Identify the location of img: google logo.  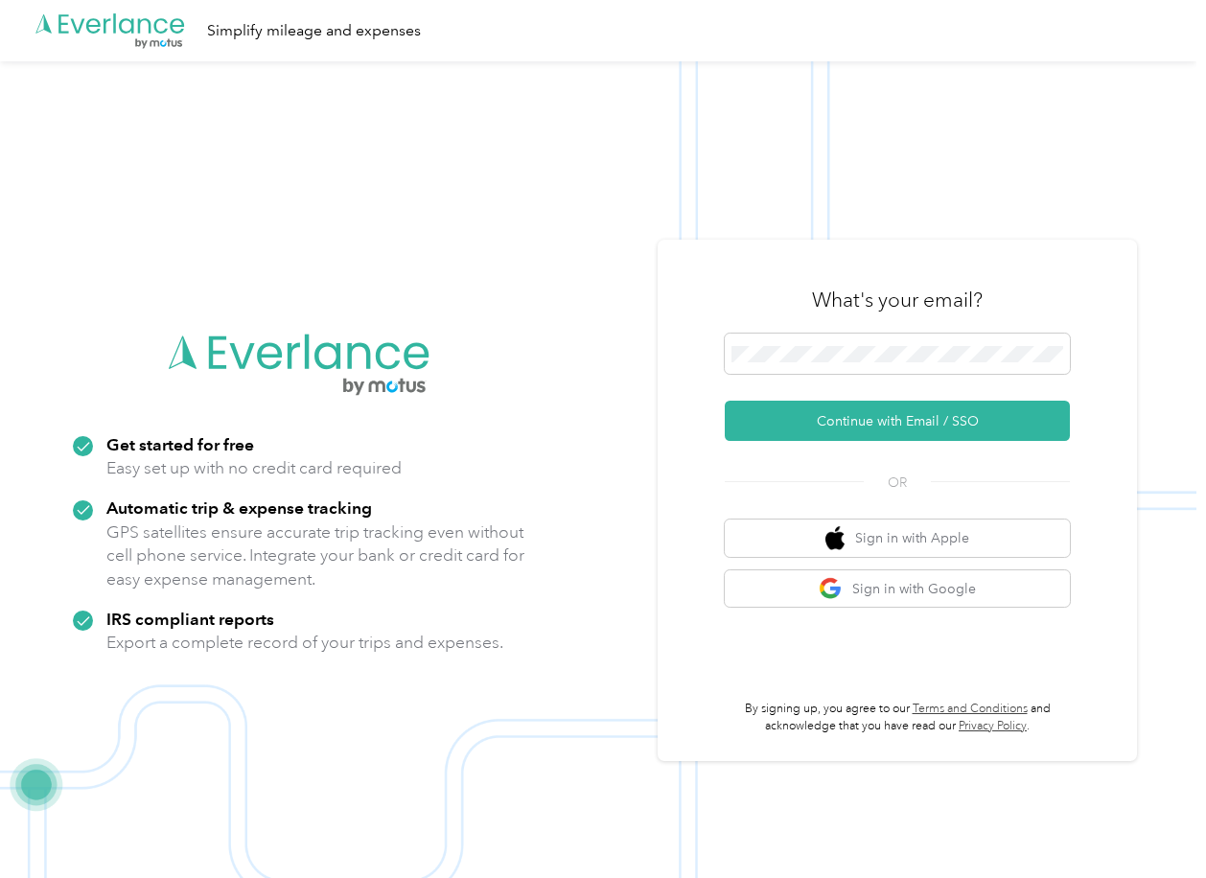
(830, 588).